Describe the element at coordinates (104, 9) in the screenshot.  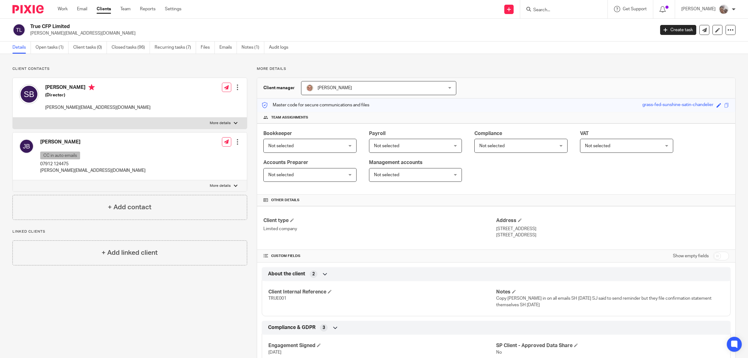
I see `a: Clients` at that location.